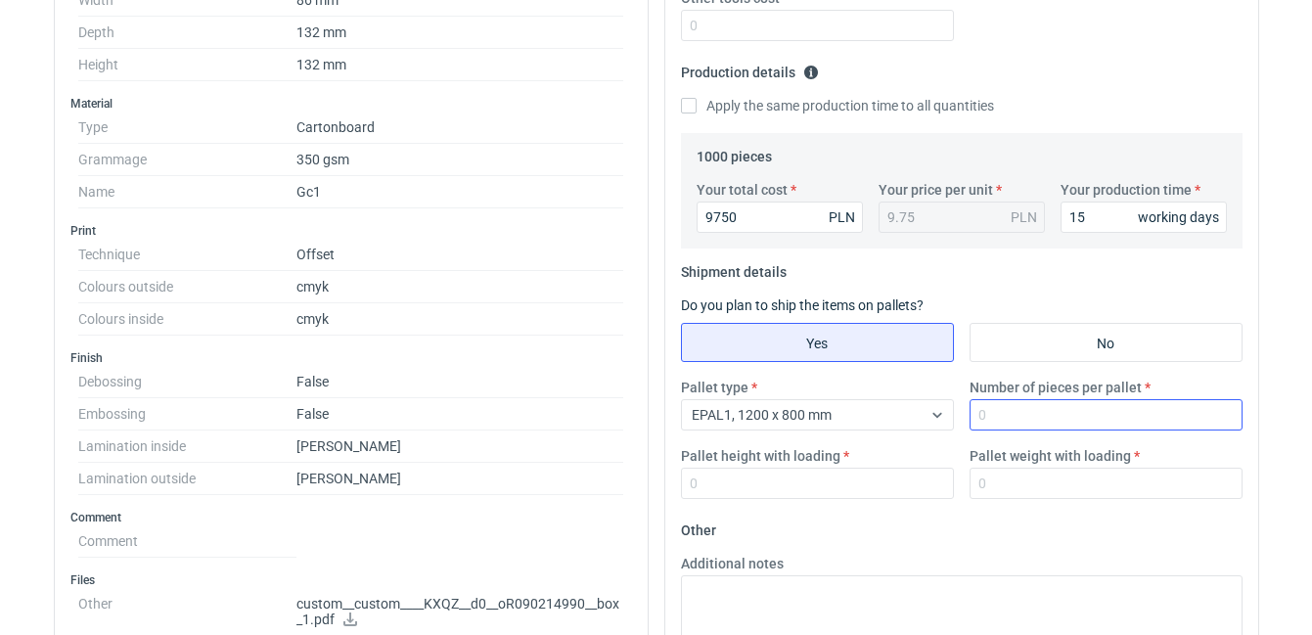  Describe the element at coordinates (187, 32) in the screenshot. I see `dt: Depth` at that location.